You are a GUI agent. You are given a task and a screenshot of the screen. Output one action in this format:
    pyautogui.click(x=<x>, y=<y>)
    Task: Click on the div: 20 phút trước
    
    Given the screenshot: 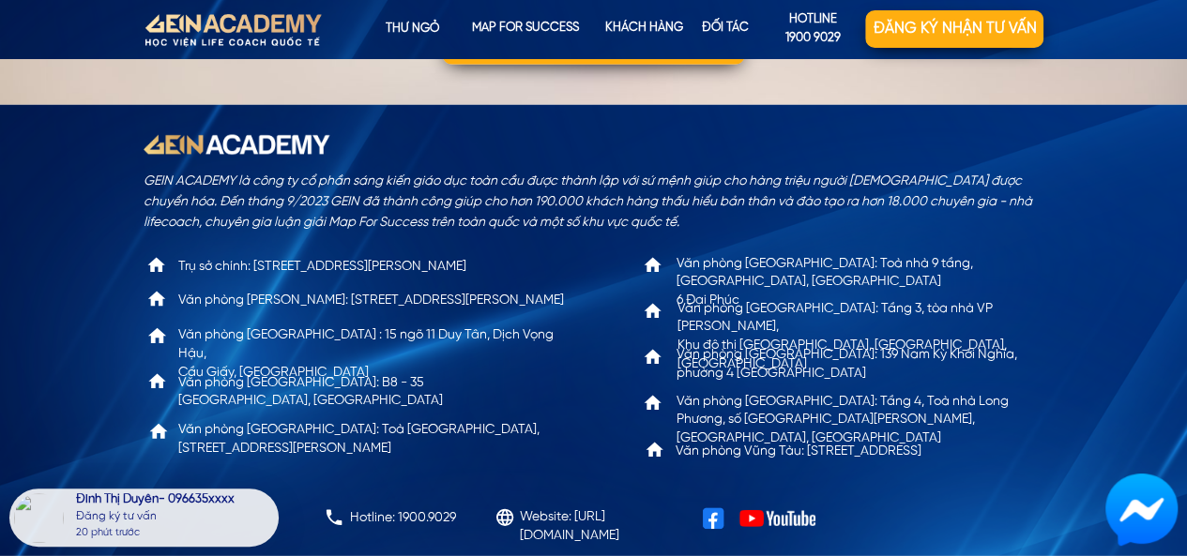 What is the action you would take?
    pyautogui.click(x=108, y=534)
    